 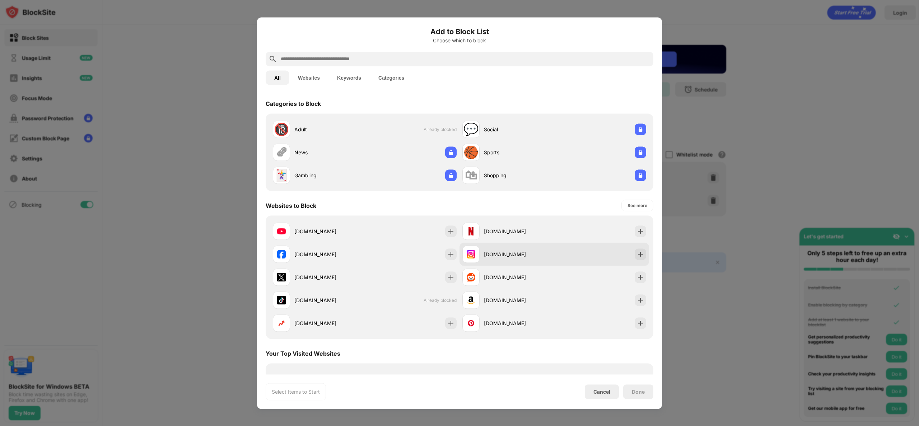 I want to click on button: Categories, so click(x=391, y=78).